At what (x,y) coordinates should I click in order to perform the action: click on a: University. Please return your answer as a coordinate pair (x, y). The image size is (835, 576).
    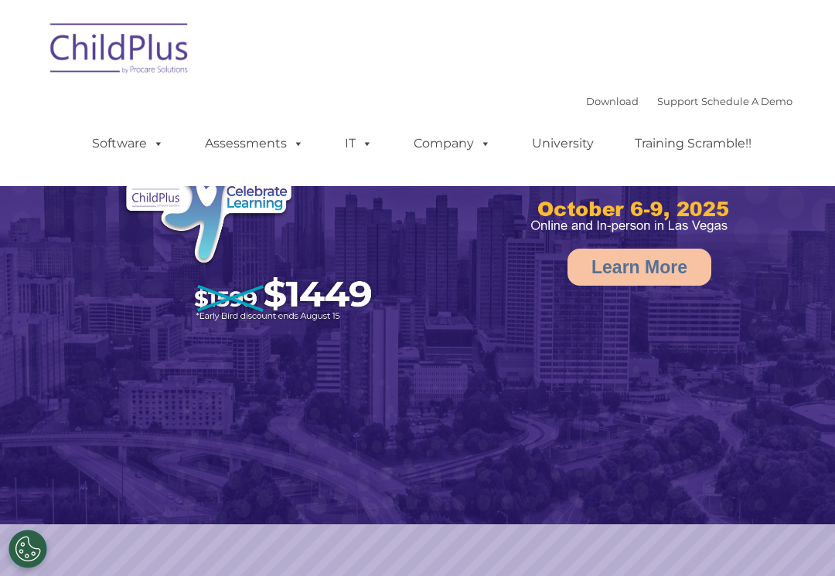
    Looking at the image, I should click on (563, 144).